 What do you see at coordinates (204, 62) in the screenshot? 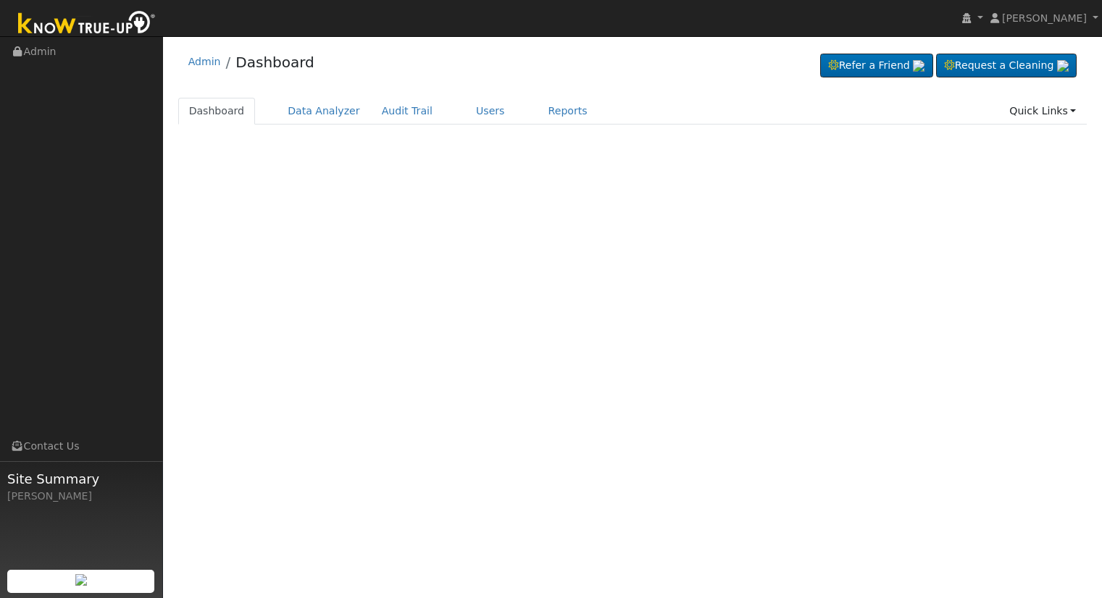
I see `a: Admin` at bounding box center [204, 62].